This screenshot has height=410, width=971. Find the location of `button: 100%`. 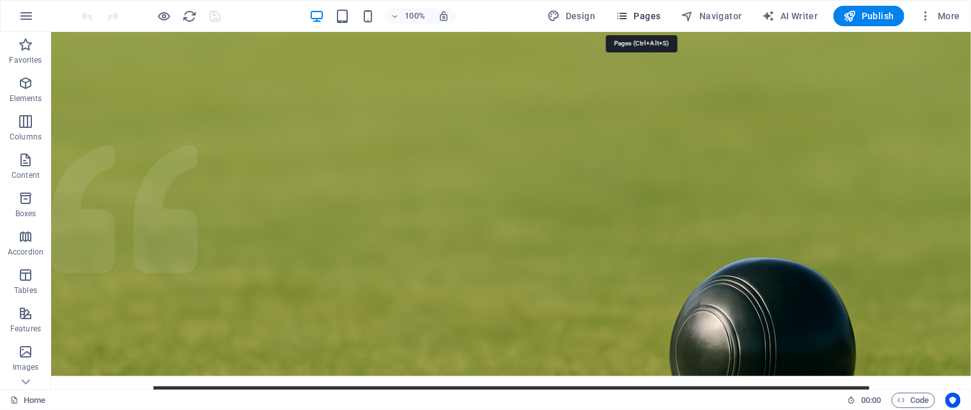

button: 100% is located at coordinates (408, 16).